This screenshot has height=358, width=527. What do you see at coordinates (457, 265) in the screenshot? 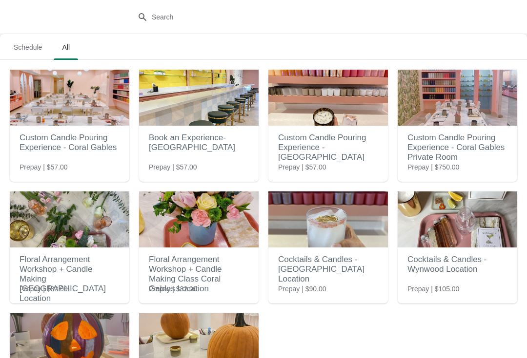
I see `h2: Cocktails & Candles - Wynwood Location` at bounding box center [457, 265].